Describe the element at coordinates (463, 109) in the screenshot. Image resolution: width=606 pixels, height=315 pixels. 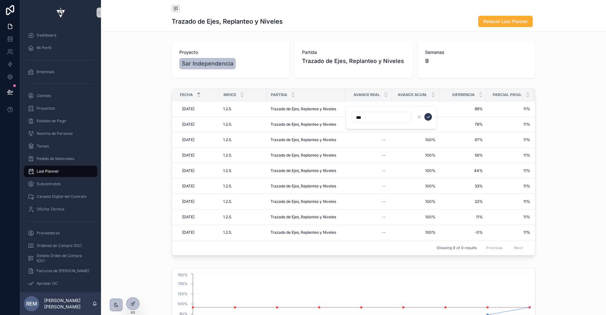
I see `a: 89%` at that location.